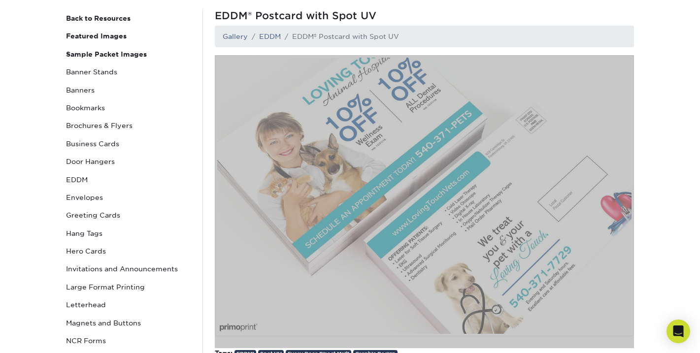 This screenshot has width=700, height=353. What do you see at coordinates (129, 198) in the screenshot?
I see `a: Envelopes` at bounding box center [129, 198].